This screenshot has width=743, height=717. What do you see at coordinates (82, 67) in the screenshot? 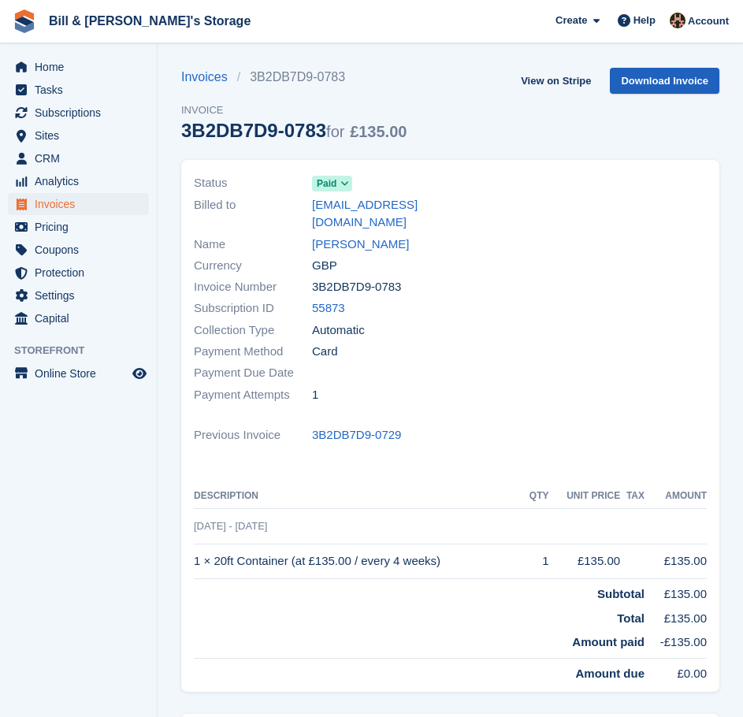
I see `span: Home` at bounding box center [82, 67].